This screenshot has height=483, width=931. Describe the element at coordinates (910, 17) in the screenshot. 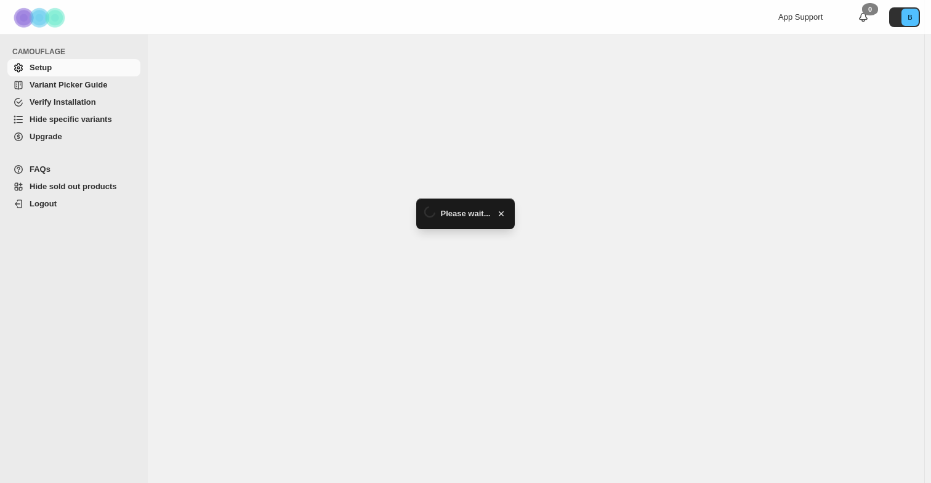

I see `text: B` at that location.